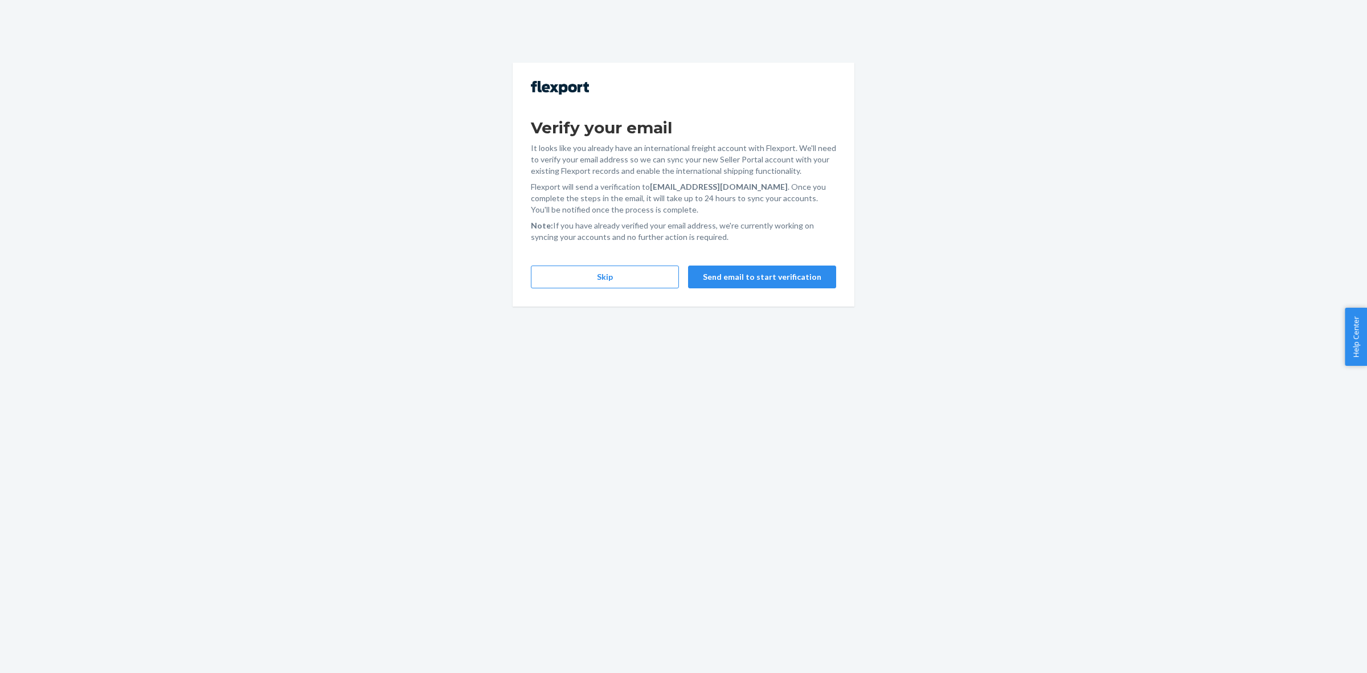 The width and height of the screenshot is (1367, 673). Describe the element at coordinates (762, 277) in the screenshot. I see `button: Send email to start verification` at that location.